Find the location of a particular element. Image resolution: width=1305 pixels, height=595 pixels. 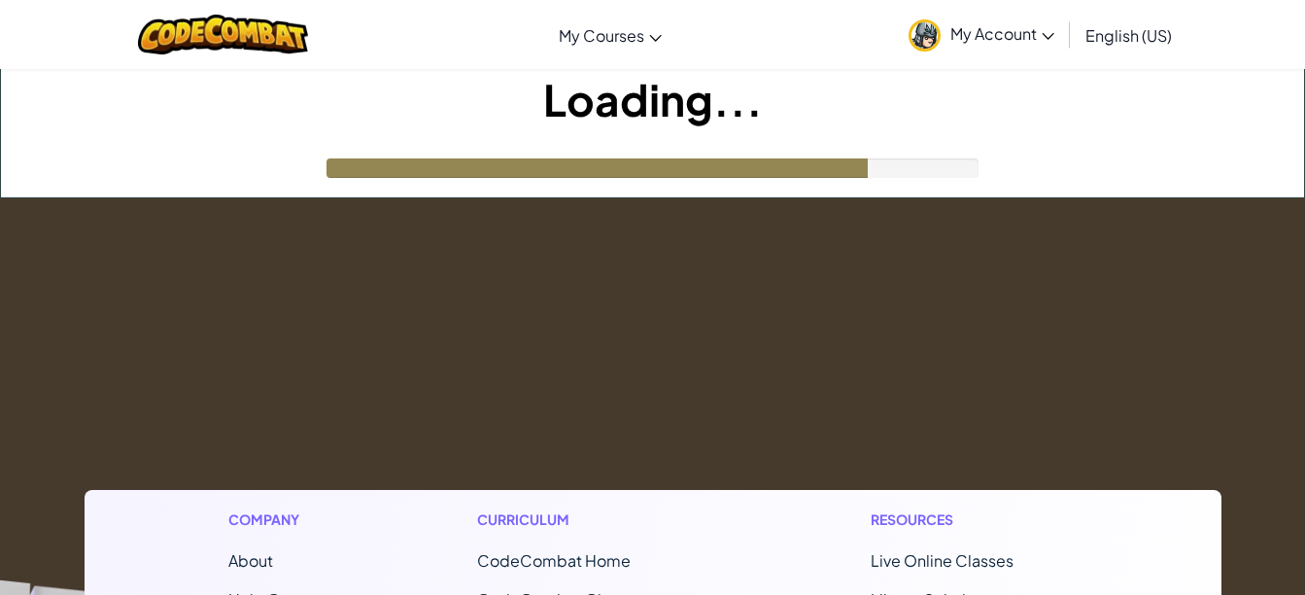

a: My Account is located at coordinates (981, 34).